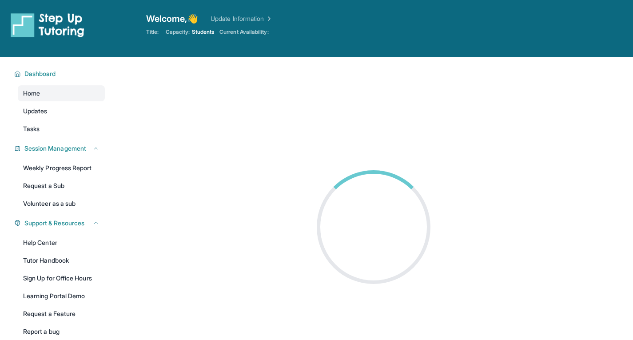  Describe the element at coordinates (60, 223) in the screenshot. I see `button: Support & Resources` at that location.